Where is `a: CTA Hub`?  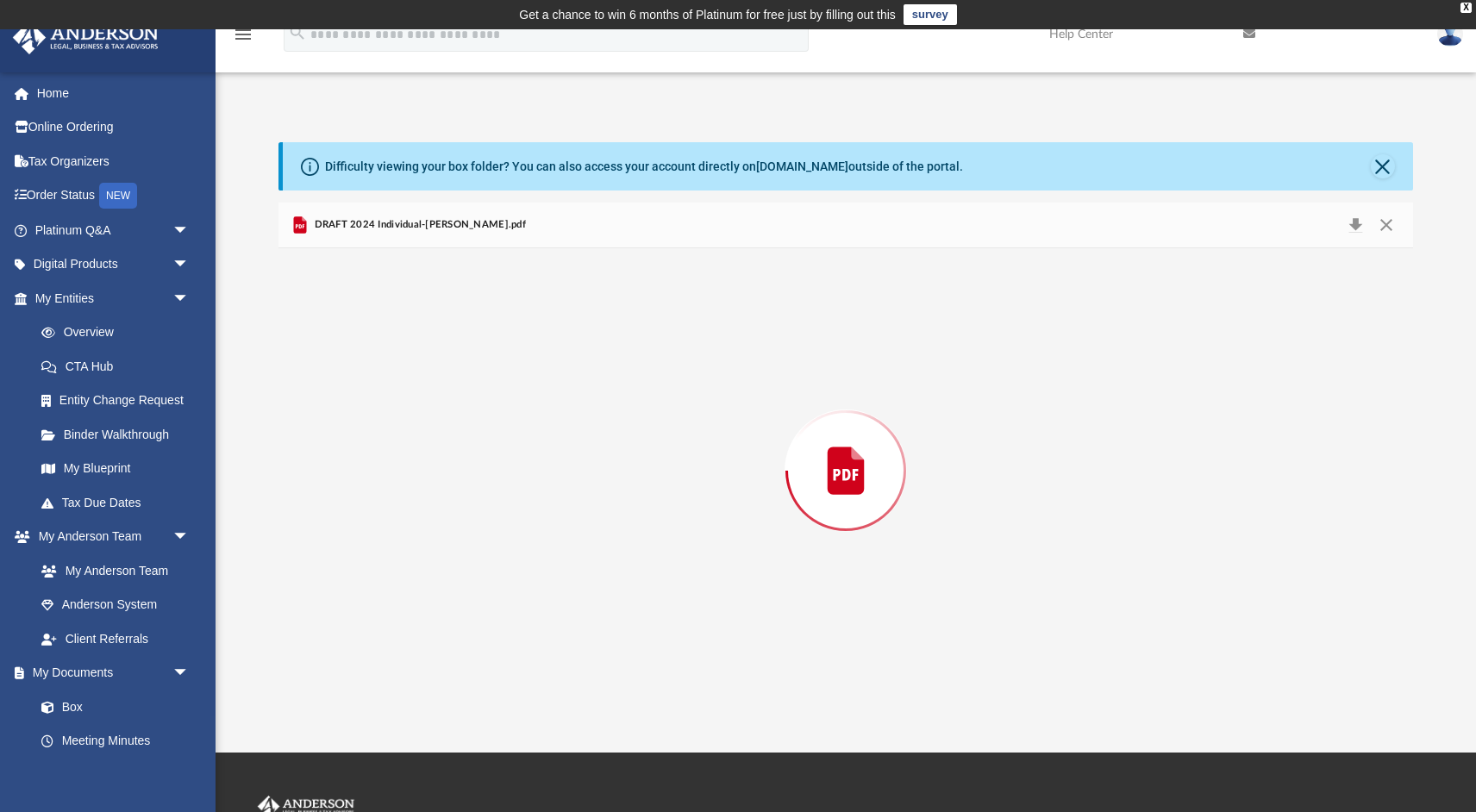 a: CTA Hub is located at coordinates (120, 366).